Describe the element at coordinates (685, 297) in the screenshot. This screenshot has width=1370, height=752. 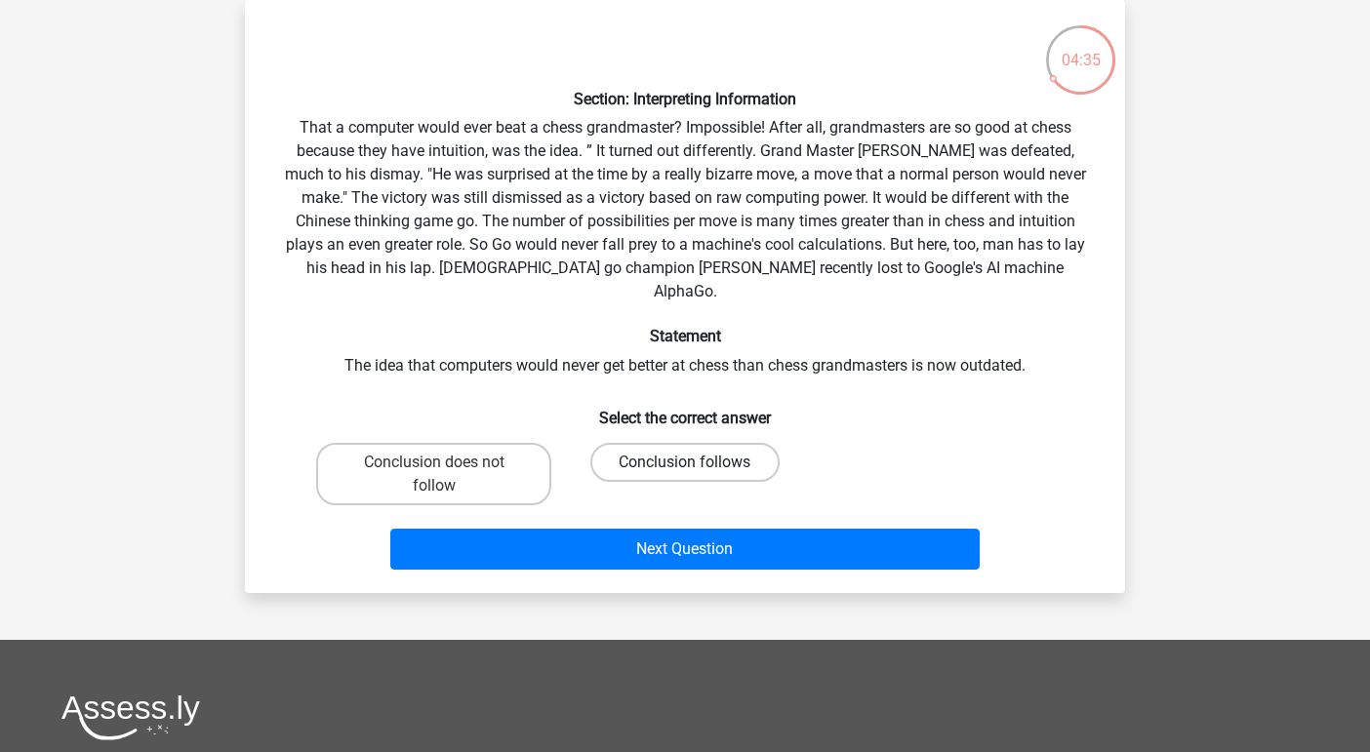
I see `div: That a computer would ever beat a chess grandmaster? Impossible! After all, grandmasters are so g...` at that location.